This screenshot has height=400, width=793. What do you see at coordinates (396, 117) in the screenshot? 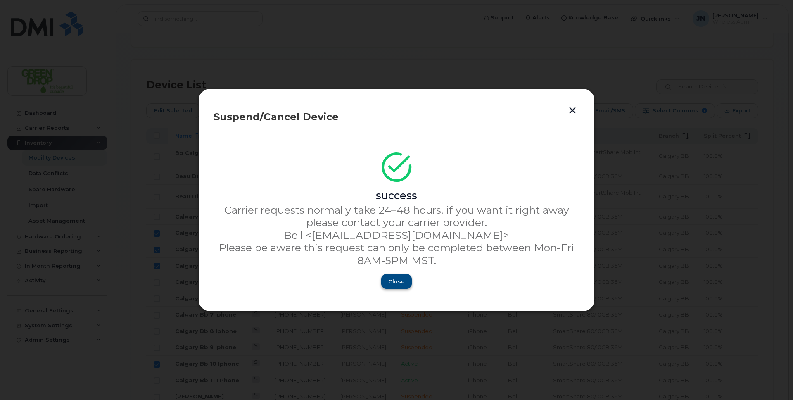
I see `div: Suspend/Cancel Device` at bounding box center [396, 117].